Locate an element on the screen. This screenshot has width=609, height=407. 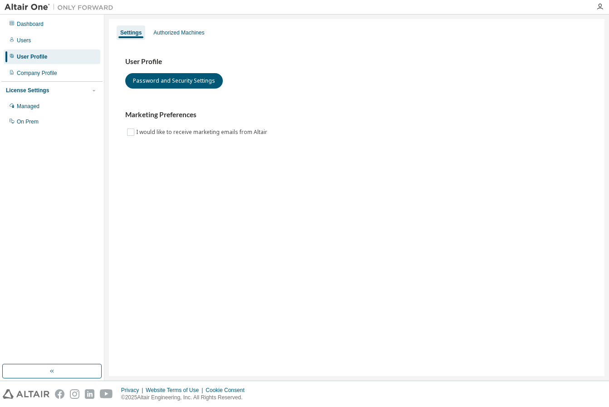
div: Managed is located at coordinates (28, 106).